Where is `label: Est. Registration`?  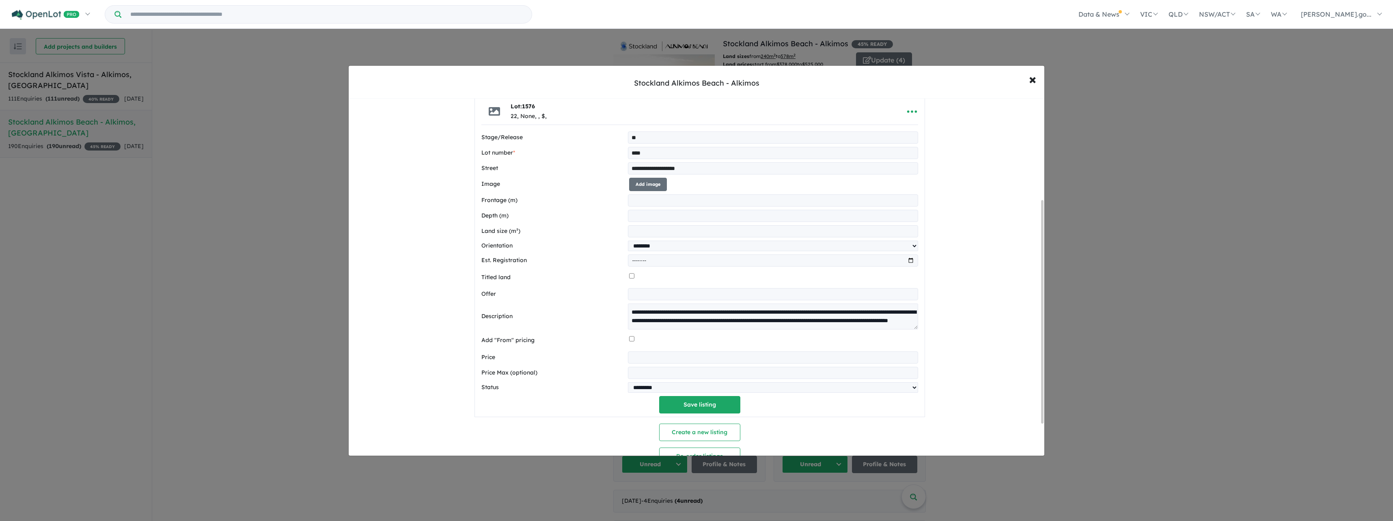 label: Est. Registration is located at coordinates (553, 261).